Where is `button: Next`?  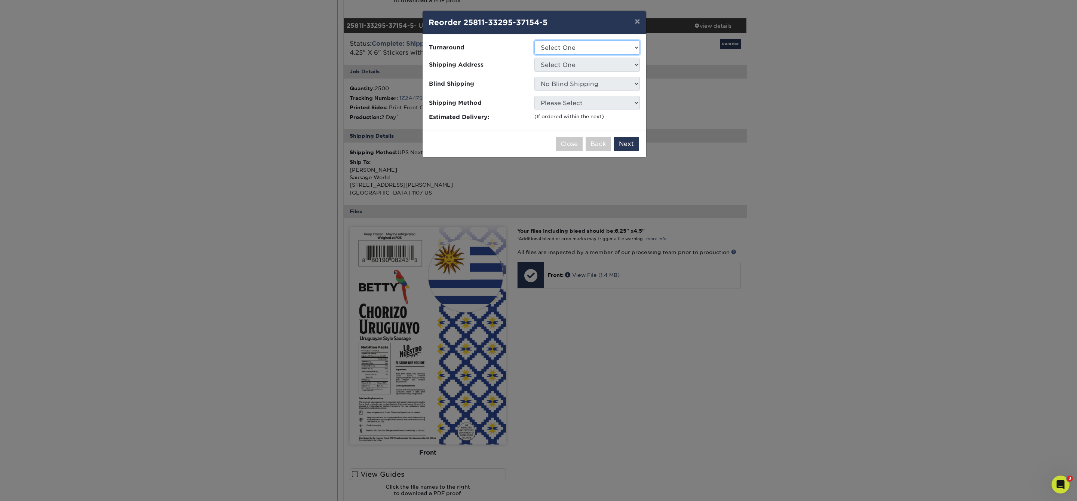
button: Next is located at coordinates (627, 144).